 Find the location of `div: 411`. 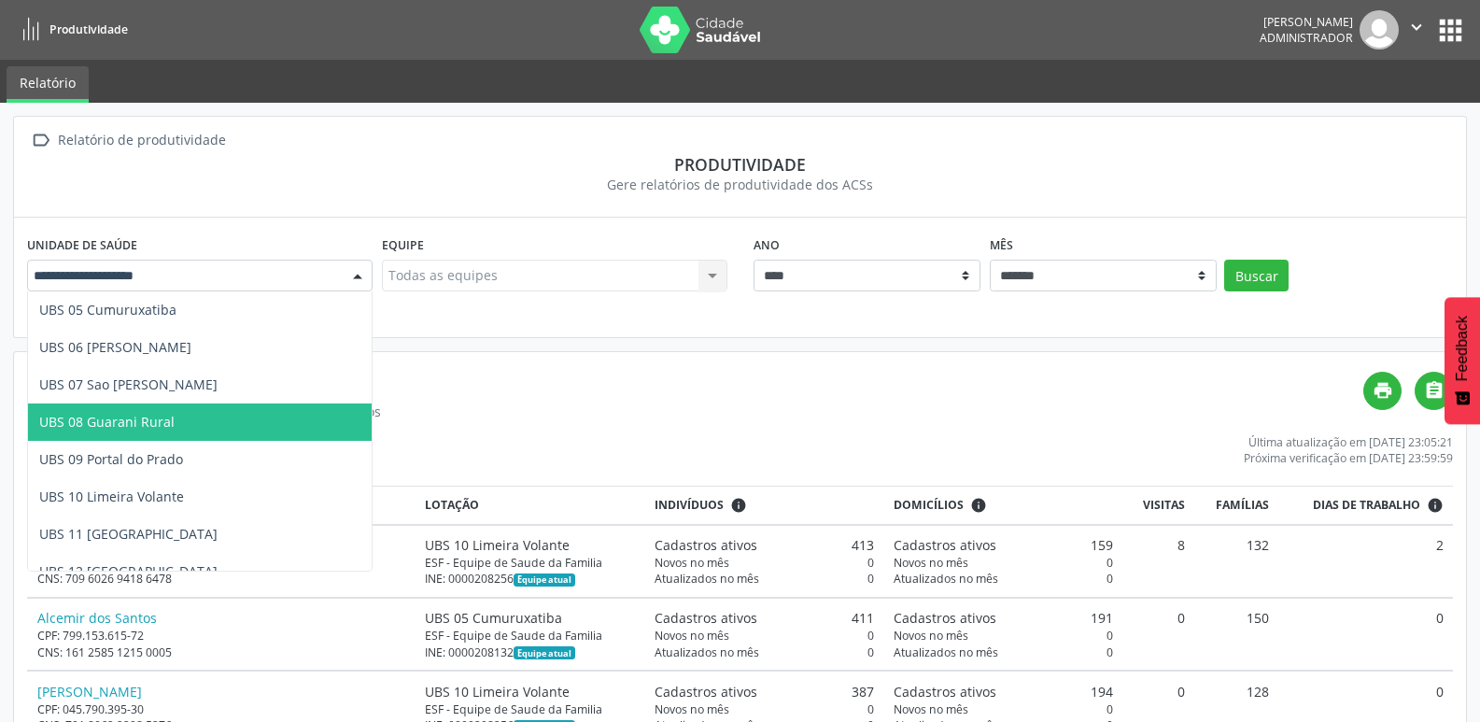

div: 411 is located at coordinates (764, 617).